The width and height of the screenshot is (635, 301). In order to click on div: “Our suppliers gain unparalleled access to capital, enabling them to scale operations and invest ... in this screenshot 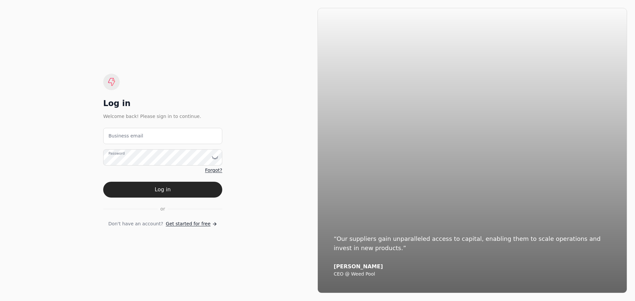, I will do `click(472, 244)`.